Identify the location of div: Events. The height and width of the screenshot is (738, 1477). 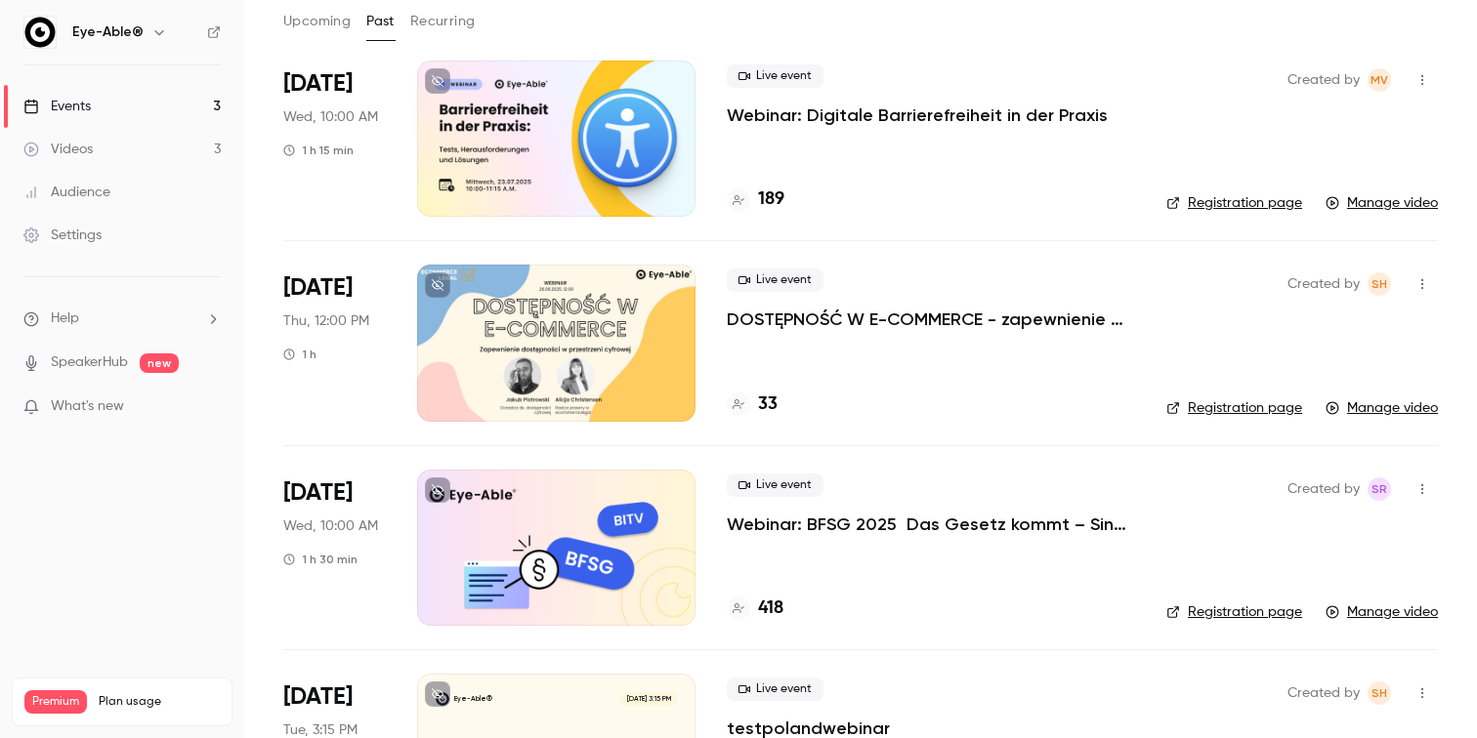
(57, 106).